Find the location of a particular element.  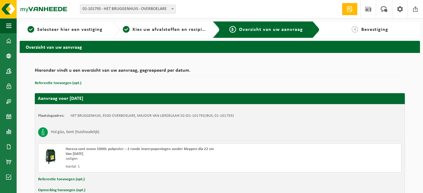

h2: Overzicht van uw aanvraag is located at coordinates (220, 47).